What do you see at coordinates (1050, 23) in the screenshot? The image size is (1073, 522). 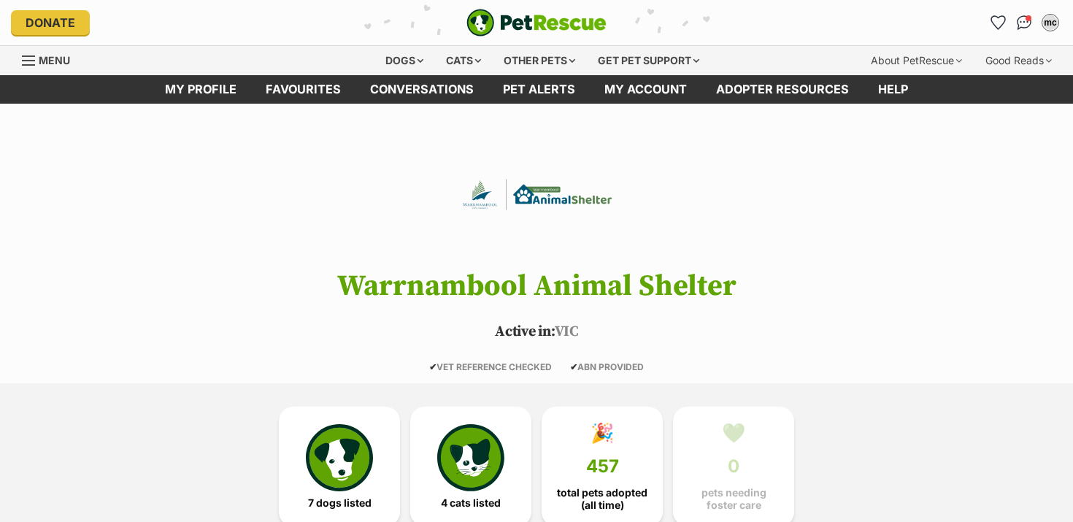 I see `div: mc` at bounding box center [1050, 23].